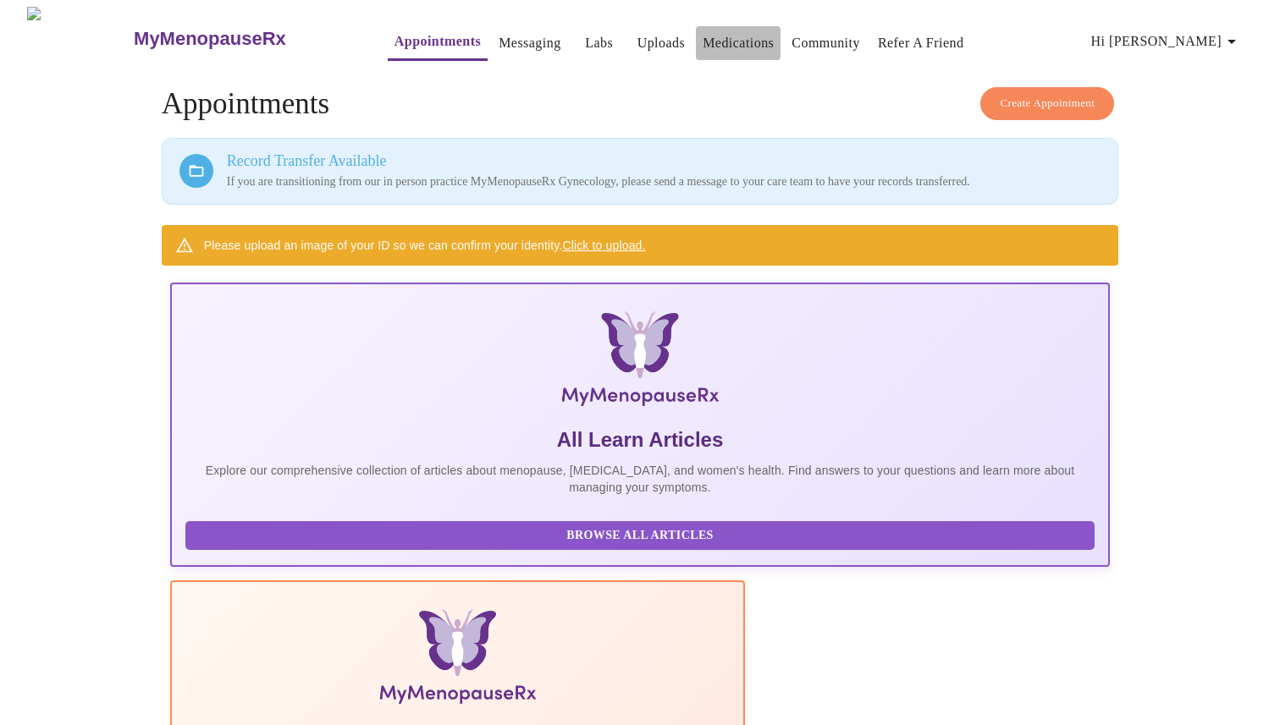 Image resolution: width=1280 pixels, height=725 pixels. I want to click on a: Messaging, so click(529, 43).